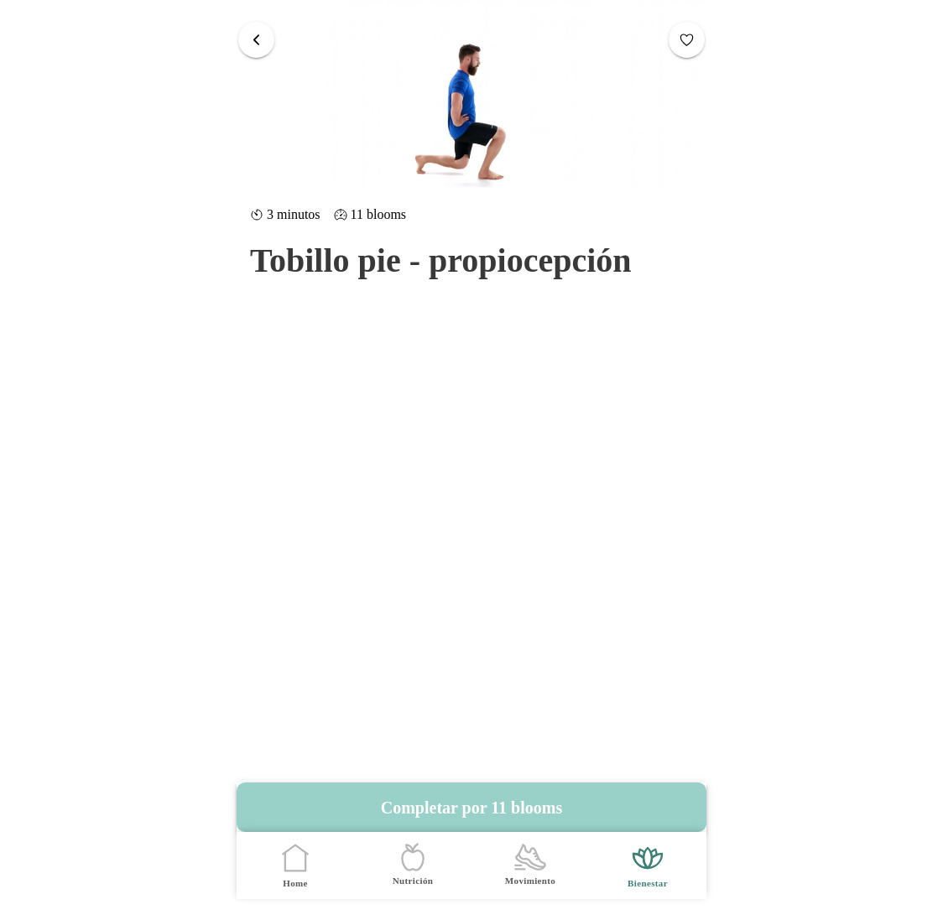 The height and width of the screenshot is (920, 943). I want to click on ion-label: Nutrición, so click(413, 881).